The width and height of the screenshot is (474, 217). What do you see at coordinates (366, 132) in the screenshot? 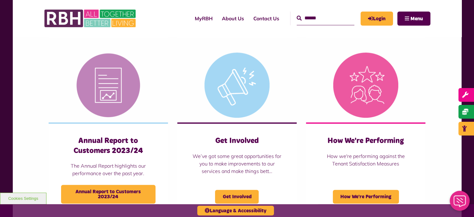
I see `a: How We're Performing How we're performing against the Tenant Satisfaction Measures How We're Perf...` at bounding box center [366, 132].